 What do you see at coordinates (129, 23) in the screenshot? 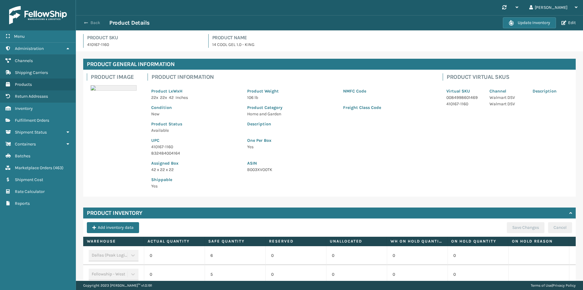
I see `h3: Product Details` at bounding box center [129, 23].